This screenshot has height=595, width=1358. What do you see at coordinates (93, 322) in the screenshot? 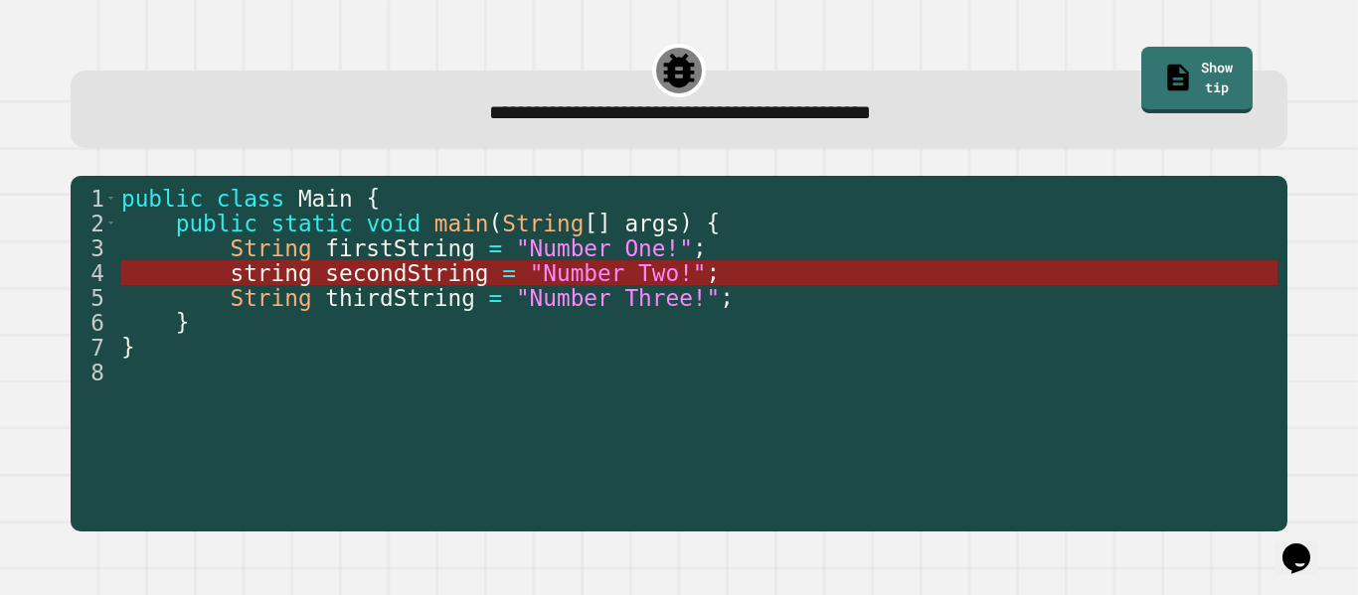
I see `div: 6` at bounding box center [93, 322].